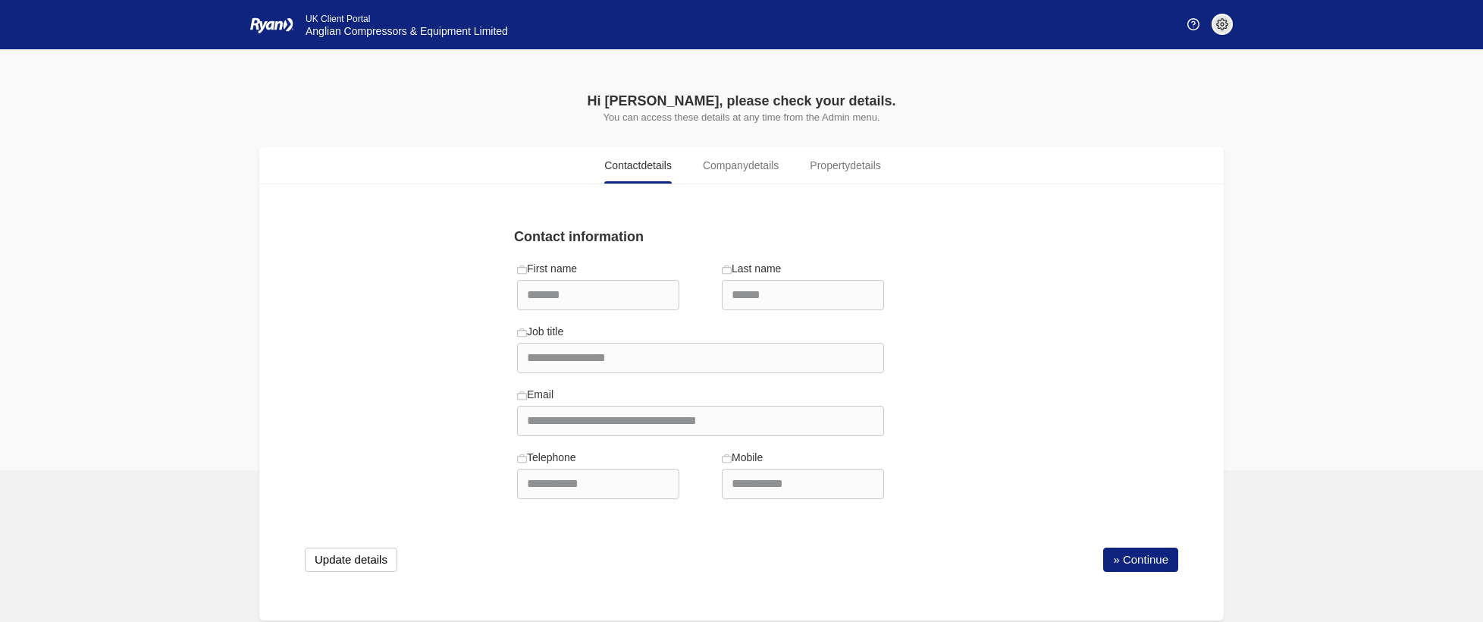 The height and width of the screenshot is (622, 1483). Describe the element at coordinates (844, 165) in the screenshot. I see `span: Property` at that location.